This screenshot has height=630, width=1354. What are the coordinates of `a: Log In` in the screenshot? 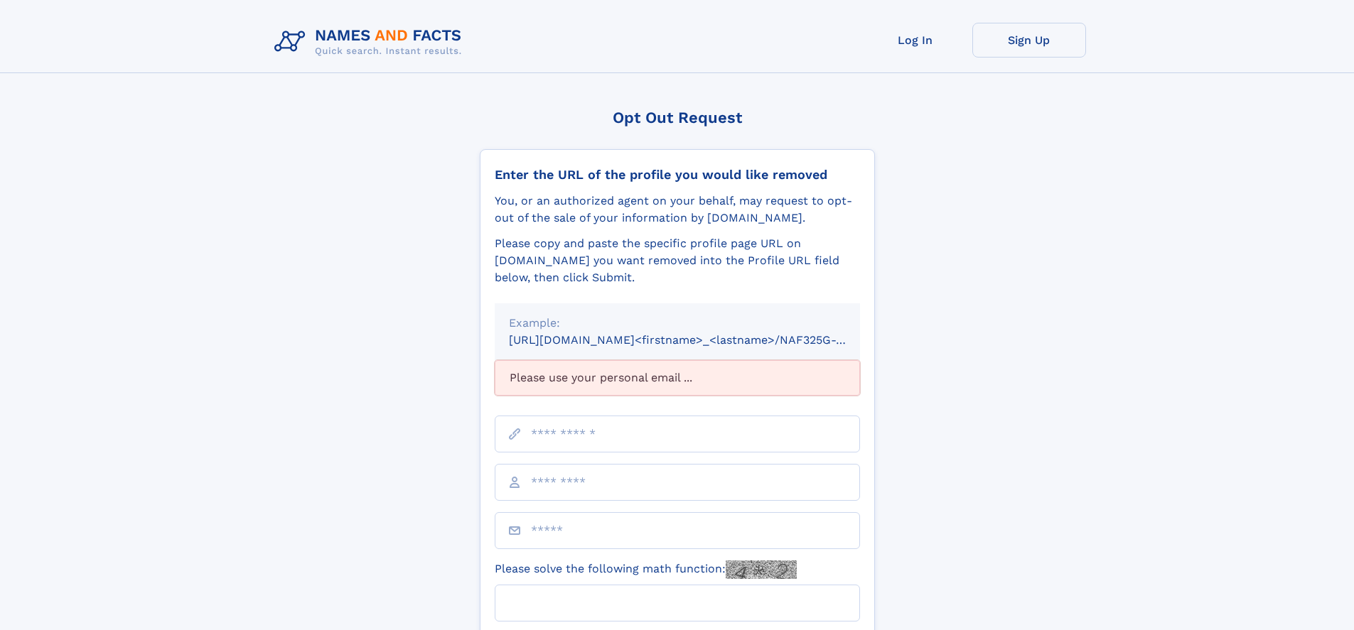 It's located at (915, 40).